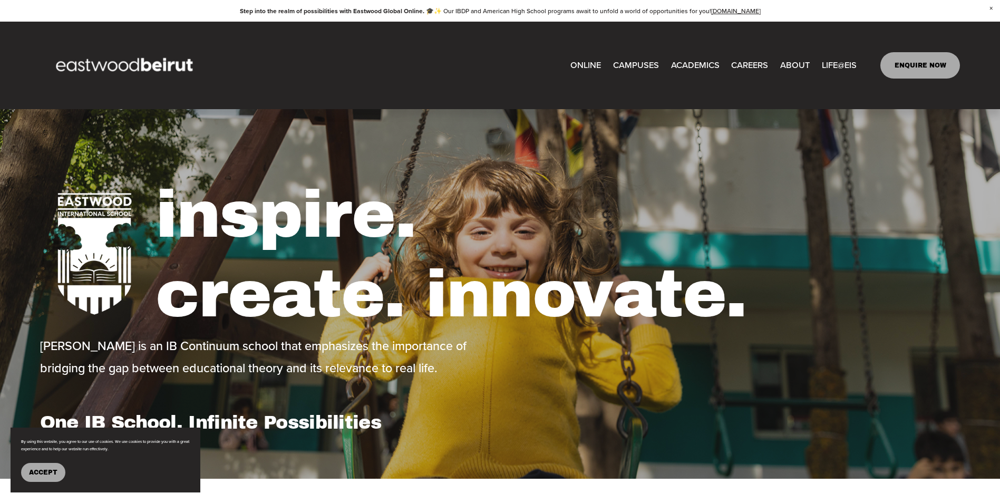  Describe the element at coordinates (558, 255) in the screenshot. I see `h1: inspire. create. innovate.` at that location.